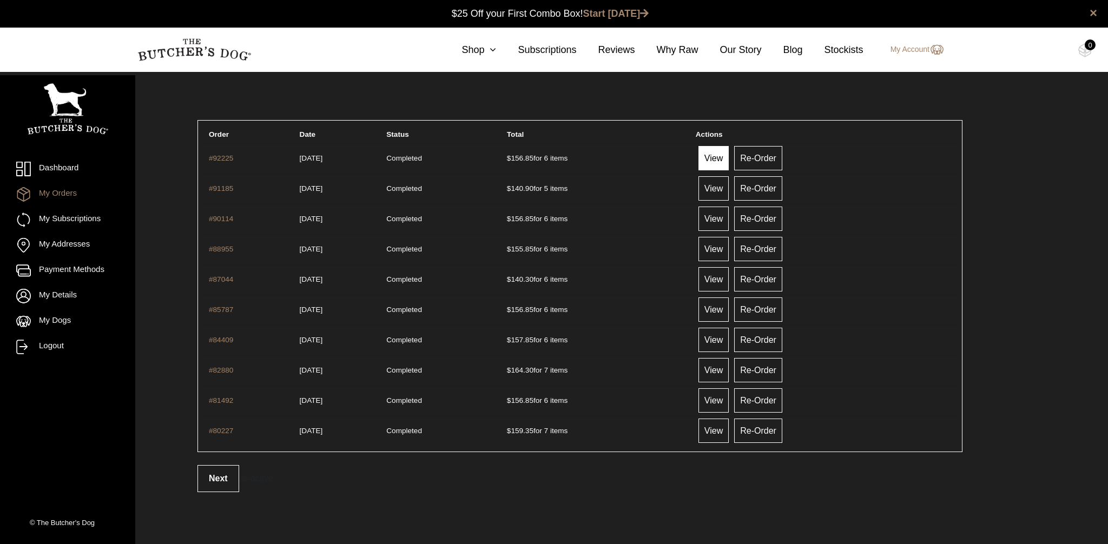 The image size is (1108, 544). Describe the element at coordinates (596, 188) in the screenshot. I see `td: for 5 items` at that location.